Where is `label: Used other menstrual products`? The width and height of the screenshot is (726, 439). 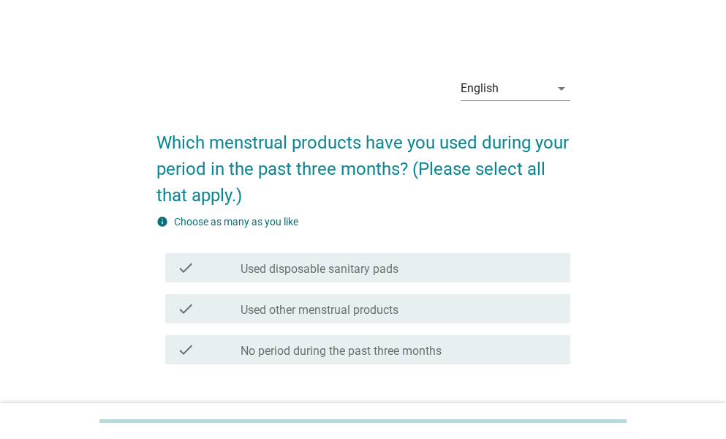 label: Used other menstrual products is located at coordinates (319, 310).